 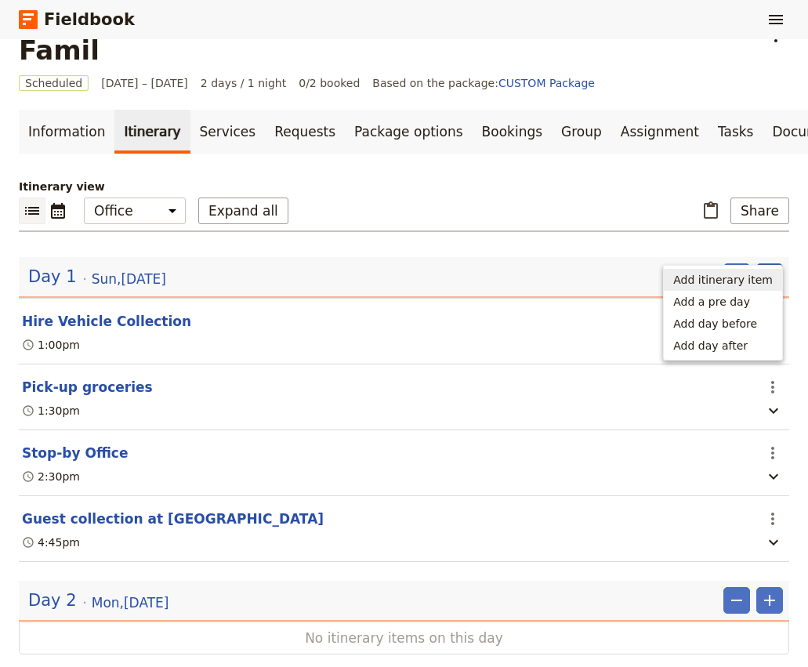 I want to click on span: Based on the package:, so click(x=484, y=83).